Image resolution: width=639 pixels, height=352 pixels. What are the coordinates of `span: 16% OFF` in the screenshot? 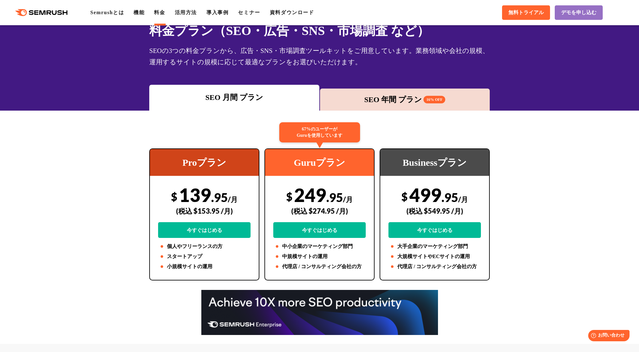 It's located at (434, 100).